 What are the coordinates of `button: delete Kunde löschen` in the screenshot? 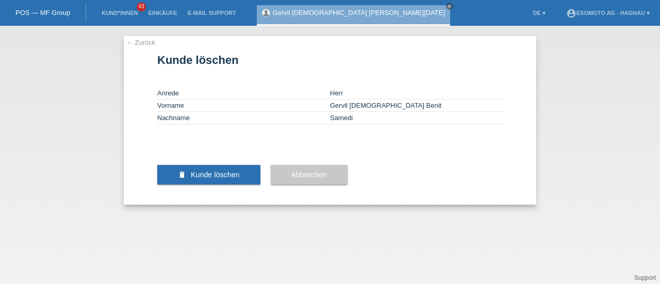 It's located at (209, 175).